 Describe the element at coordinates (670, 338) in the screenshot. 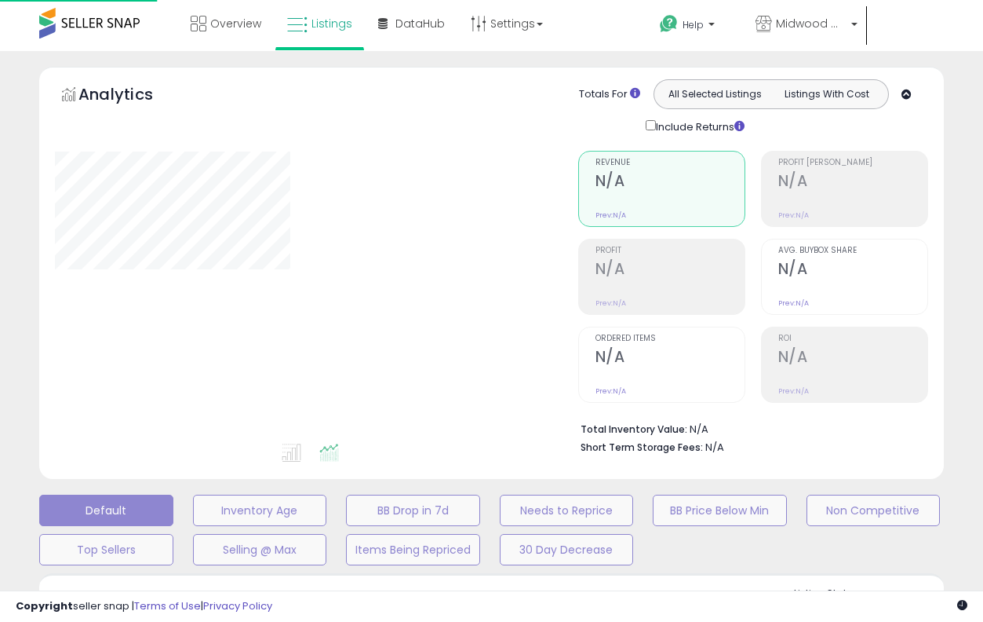

I see `span: Ordered Items` at that location.